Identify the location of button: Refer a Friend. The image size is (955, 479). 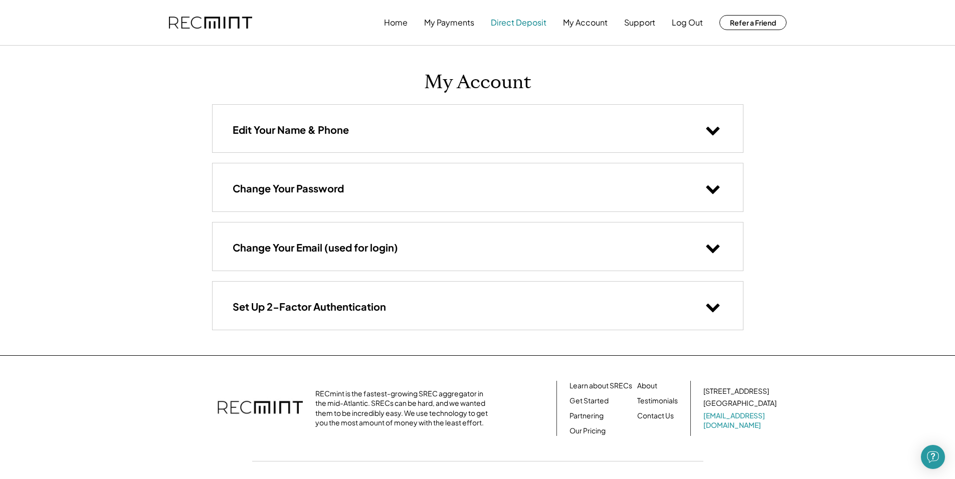
(753, 23).